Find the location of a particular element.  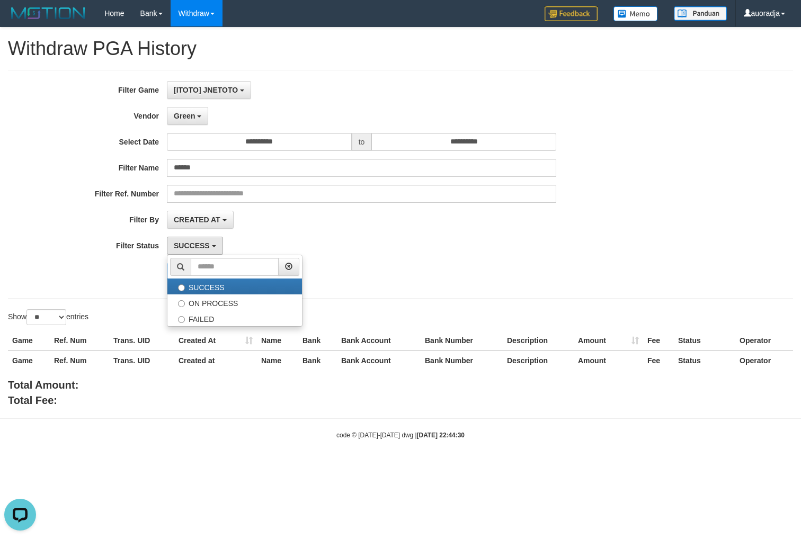

button: Open LiveChat chat widget is located at coordinates (20, 20).